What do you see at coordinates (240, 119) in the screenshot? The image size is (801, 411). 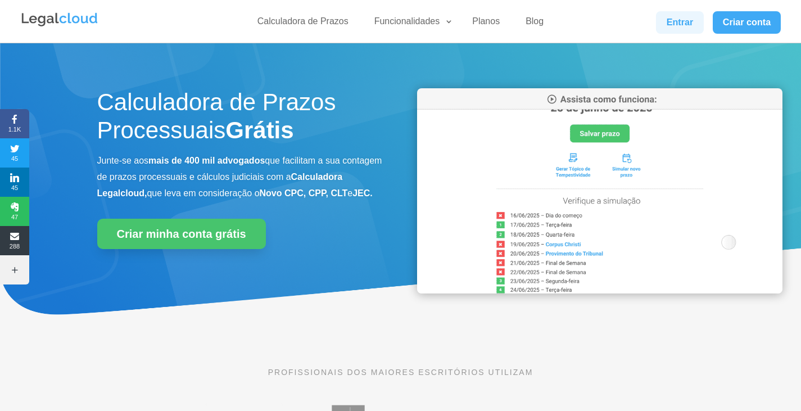 I see `h1: Calculadora de Prazos Processuais` at bounding box center [240, 119].